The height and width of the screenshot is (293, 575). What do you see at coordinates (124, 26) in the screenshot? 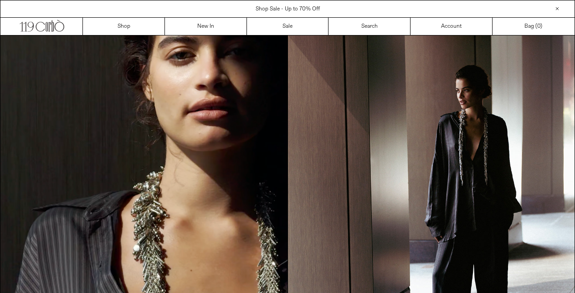
I see `a: Shop` at bounding box center [124, 26].